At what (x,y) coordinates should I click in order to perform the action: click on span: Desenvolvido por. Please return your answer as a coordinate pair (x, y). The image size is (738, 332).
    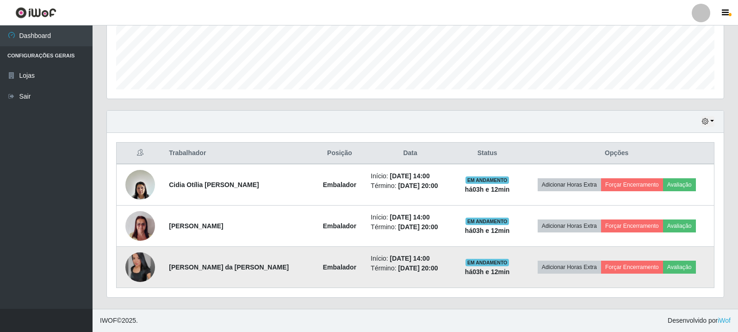
    Looking at the image, I should click on (699, 320).